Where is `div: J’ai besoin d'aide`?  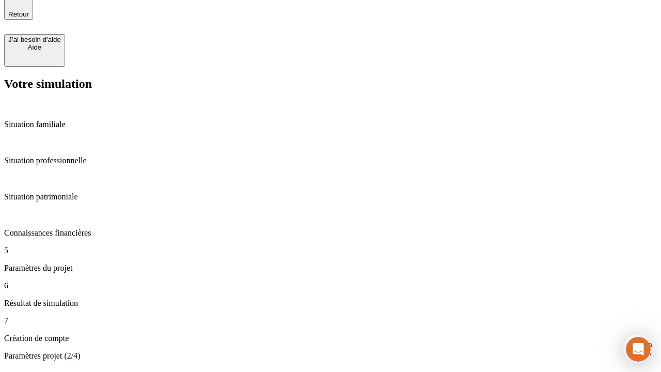 div: J’ai besoin d'aide is located at coordinates (35, 39).